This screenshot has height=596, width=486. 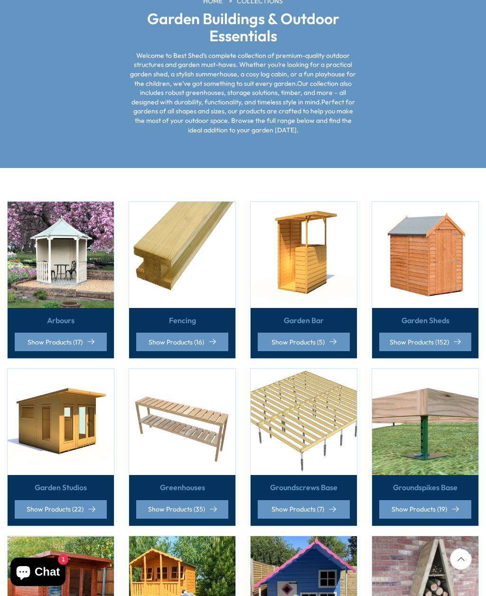 What do you see at coordinates (243, 27) in the screenshot?
I see `h2: Garden Buildings & Outdoor Essentials` at bounding box center [243, 27].